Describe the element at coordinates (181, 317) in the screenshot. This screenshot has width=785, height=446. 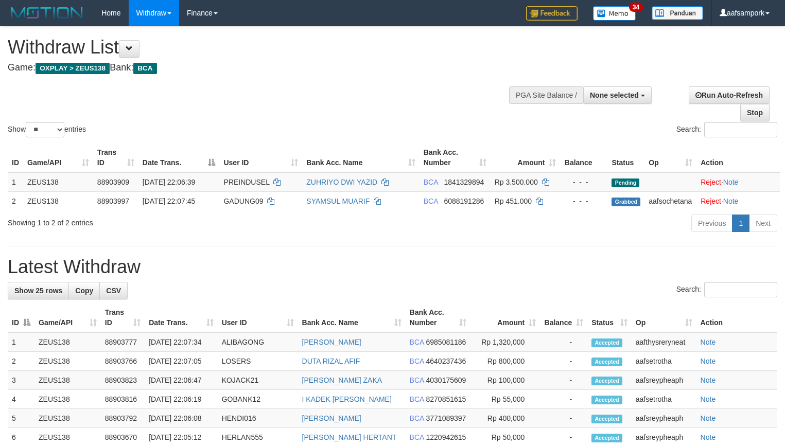
I see `th: Date Trans.: activate to sort column ascending` at that location.